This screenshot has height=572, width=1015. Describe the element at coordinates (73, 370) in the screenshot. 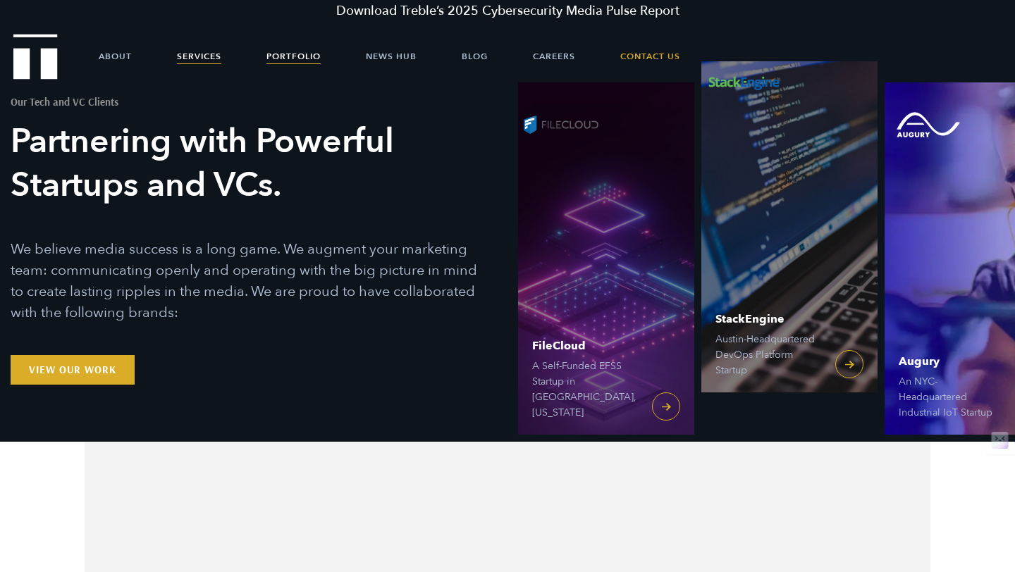

I see `a: View Our Work` at that location.